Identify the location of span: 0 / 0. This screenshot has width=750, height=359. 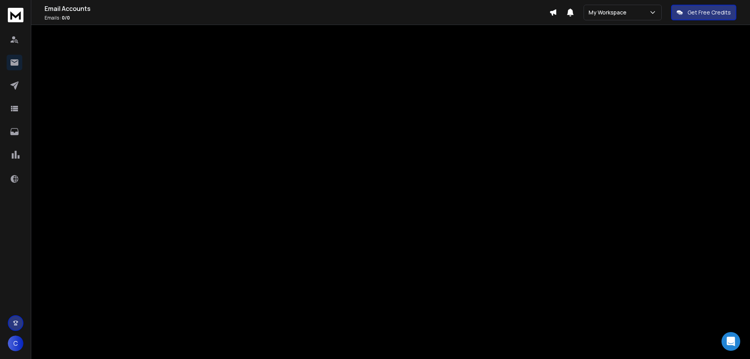
(66, 18).